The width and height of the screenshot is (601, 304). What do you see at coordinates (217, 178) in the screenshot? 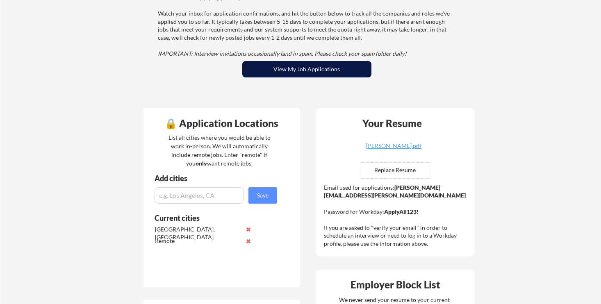
I see `div: Add cities` at bounding box center [217, 178].